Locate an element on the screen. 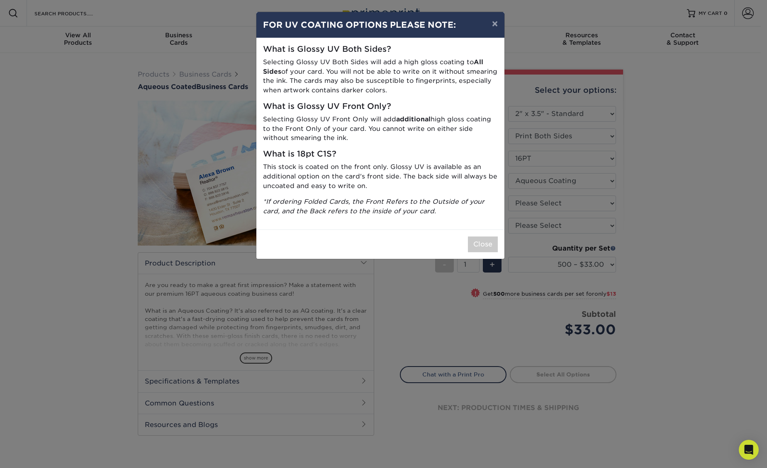 The width and height of the screenshot is (767, 468). h5: What is 18pt C1S? is located at coordinates (380, 154).